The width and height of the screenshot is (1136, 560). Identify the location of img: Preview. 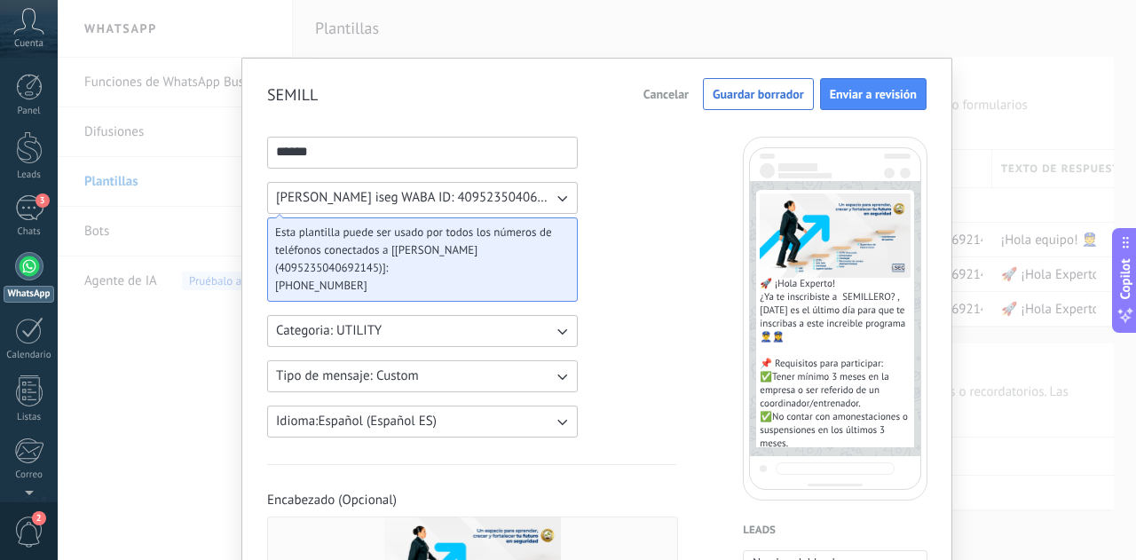
(835, 235).